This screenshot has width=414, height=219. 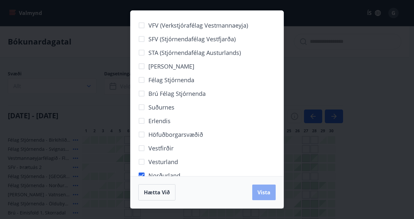 I want to click on span: Félag stjórnenda, so click(x=171, y=80).